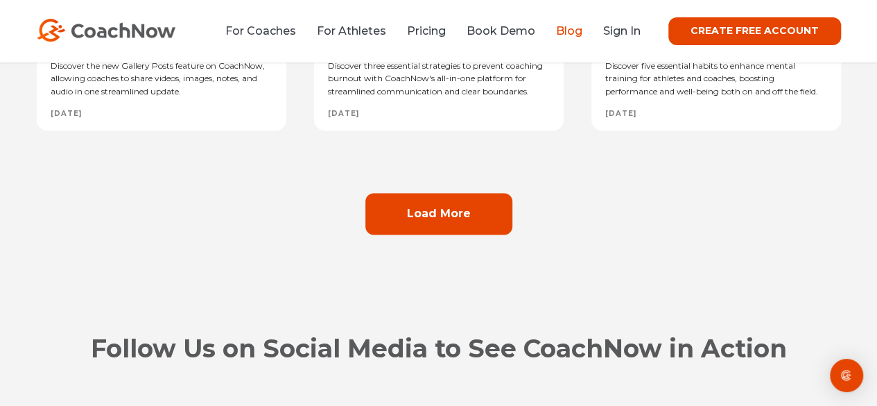 This screenshot has height=406, width=877. Describe the element at coordinates (569, 31) in the screenshot. I see `a: Blog` at that location.